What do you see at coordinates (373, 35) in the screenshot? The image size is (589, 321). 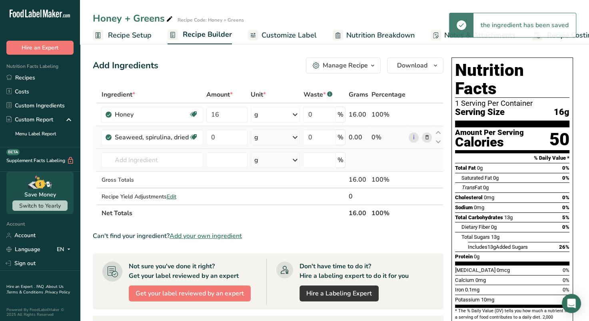 I see `a: Nutrition Breakdown` at bounding box center [373, 35].